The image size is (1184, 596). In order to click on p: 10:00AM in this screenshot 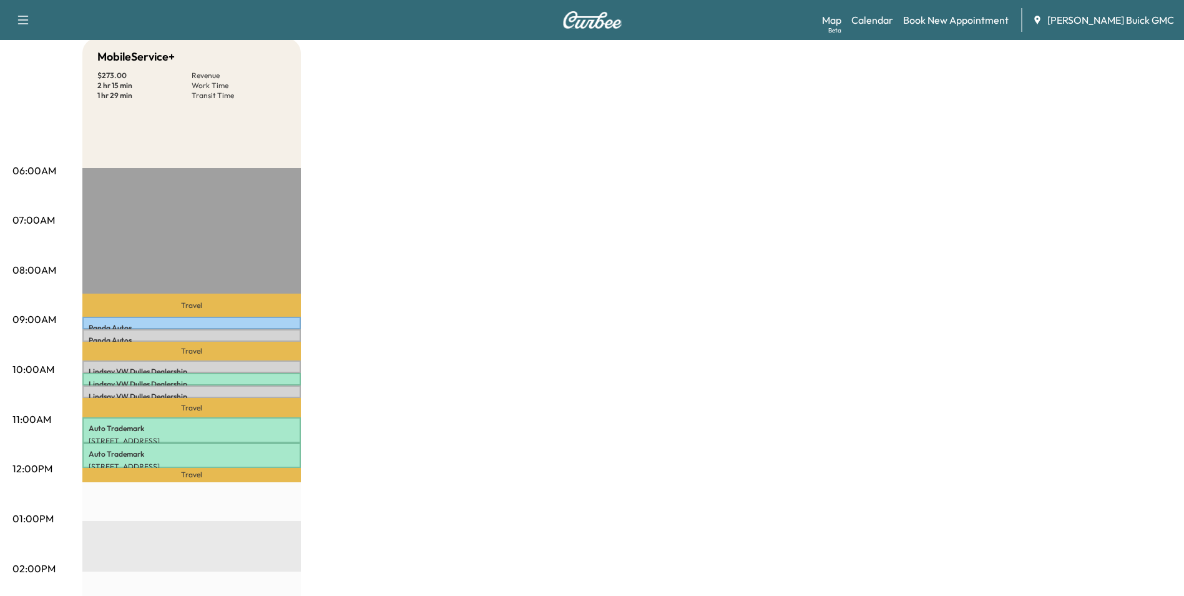, I will do `click(33, 369)`.